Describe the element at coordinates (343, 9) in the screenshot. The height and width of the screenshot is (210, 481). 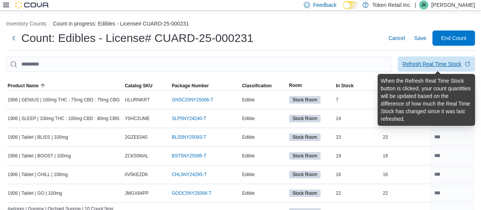
I see `span: Dark Mode` at that location.